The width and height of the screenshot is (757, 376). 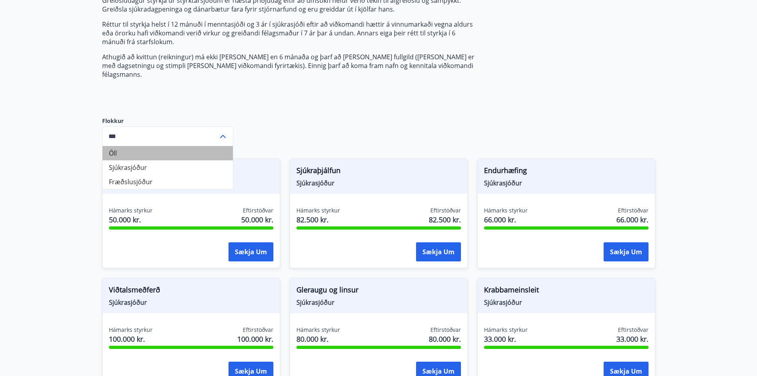 What do you see at coordinates (290, 33) in the screenshot?
I see `p: Réttur til styrkja helst í 12 mánuði í menntasjóði og 3 ár í sjúkrasjóði eftir að viðkomandi hætt...` at bounding box center [290, 33].